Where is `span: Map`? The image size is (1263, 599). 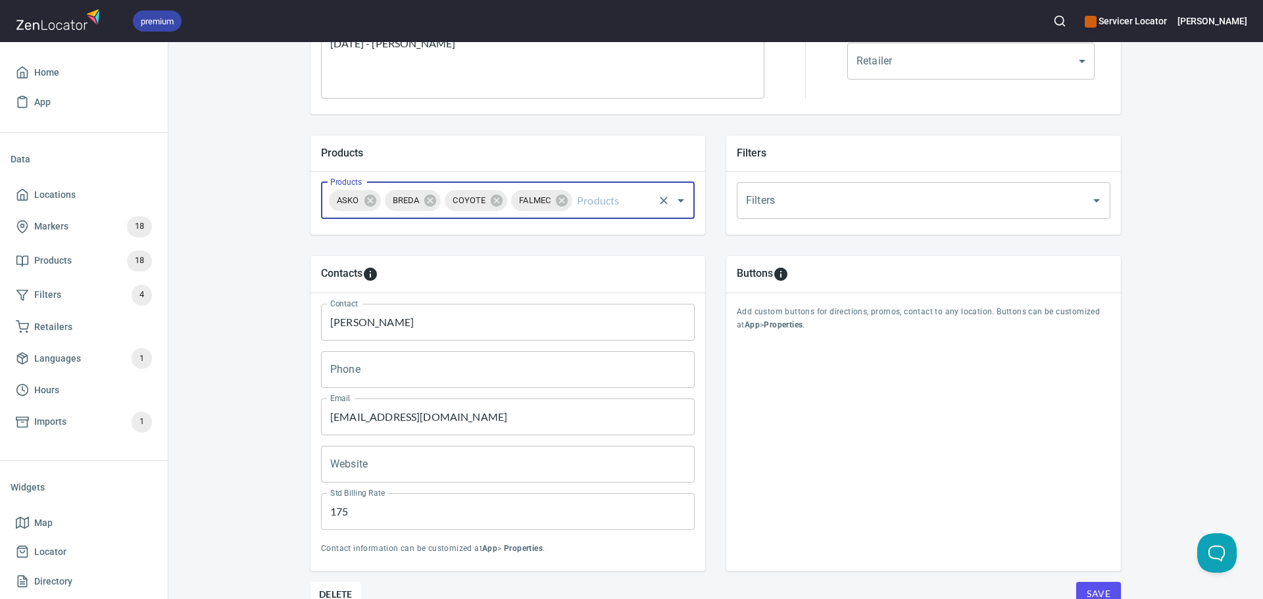
span: Map is located at coordinates (43, 523).